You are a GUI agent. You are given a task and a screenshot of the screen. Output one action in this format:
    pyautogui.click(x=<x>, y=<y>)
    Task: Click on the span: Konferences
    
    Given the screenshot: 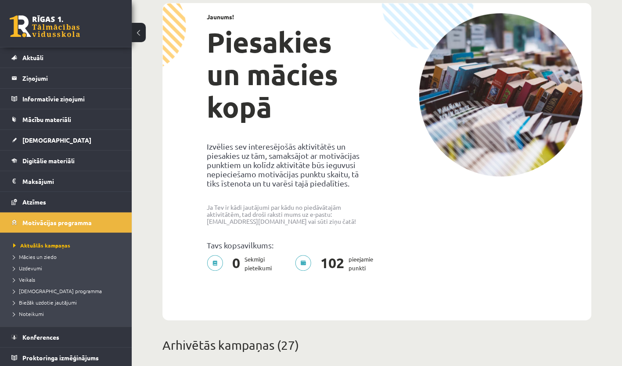 What is the action you would take?
    pyautogui.click(x=41, y=337)
    